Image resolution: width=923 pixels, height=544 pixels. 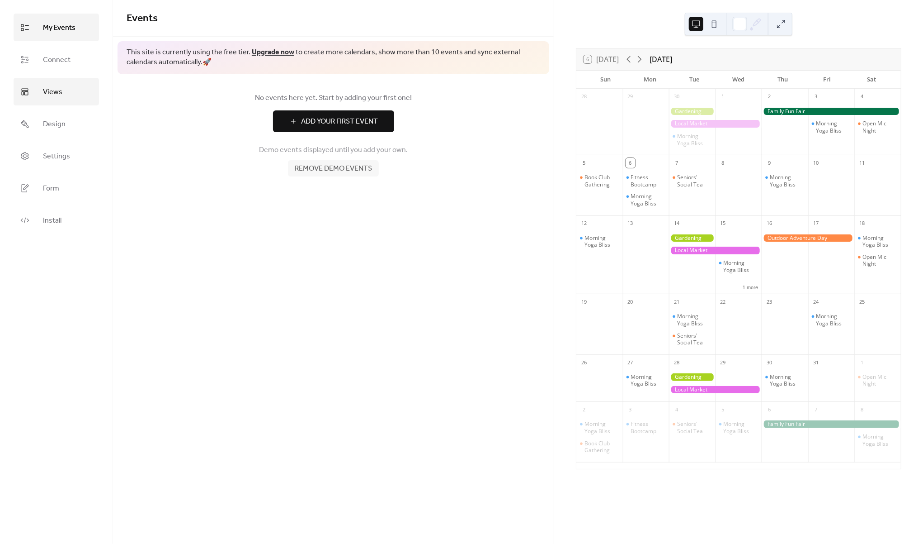 What do you see at coordinates (677, 223) in the screenshot?
I see `div: 14` at bounding box center [677, 223].